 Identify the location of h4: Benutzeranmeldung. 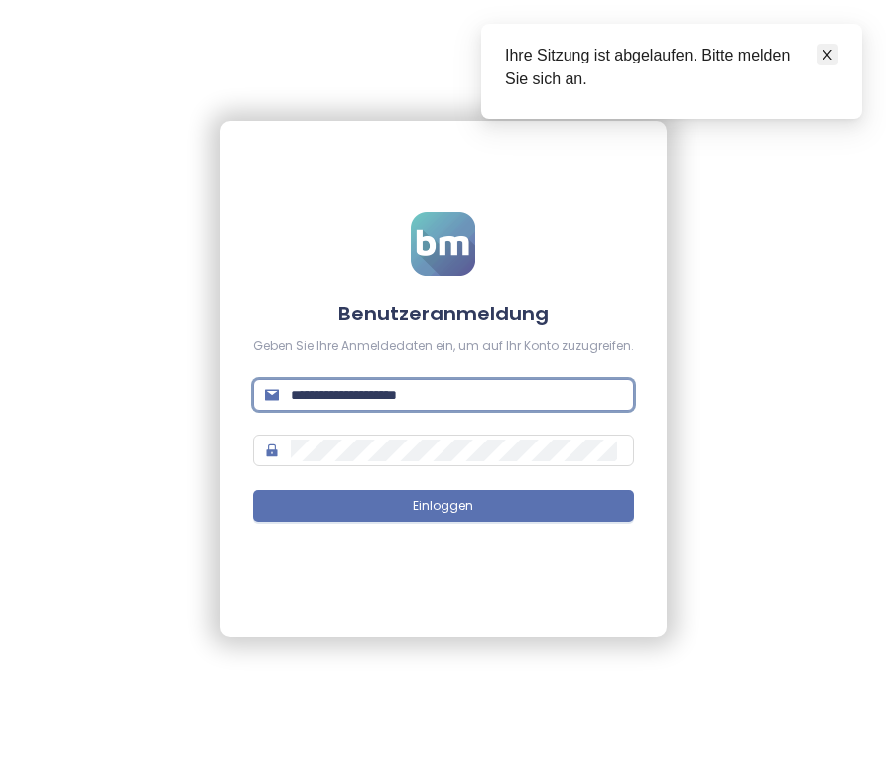
(444, 314).